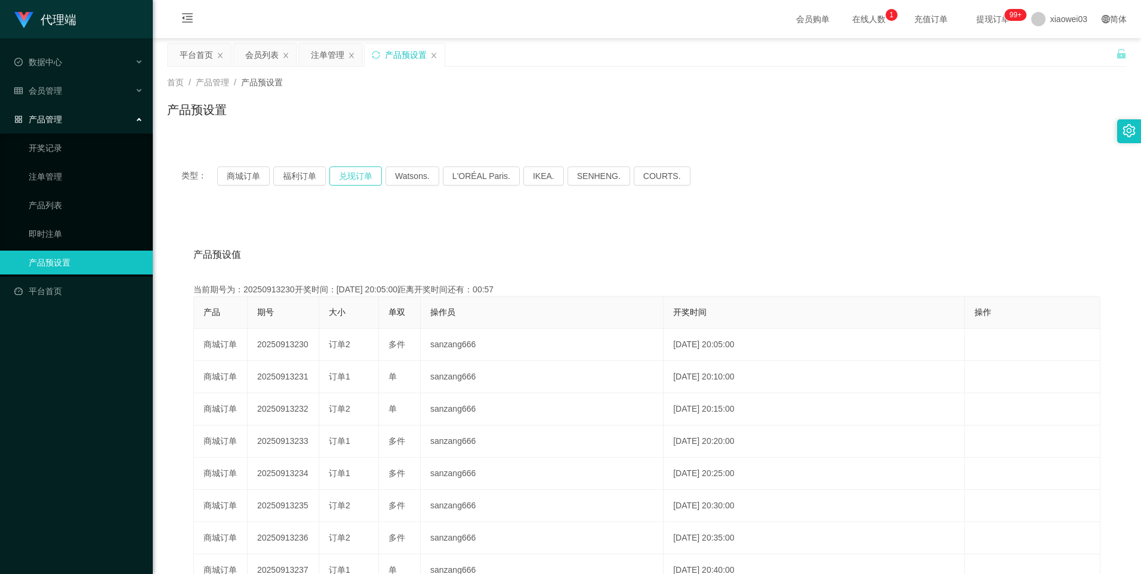  Describe the element at coordinates (891, 15) in the screenshot. I see `sup: 1` at that location.